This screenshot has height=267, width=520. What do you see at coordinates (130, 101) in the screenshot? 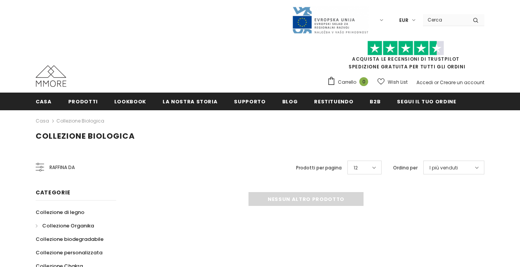
I see `a: Lookbook` at bounding box center [130, 101].